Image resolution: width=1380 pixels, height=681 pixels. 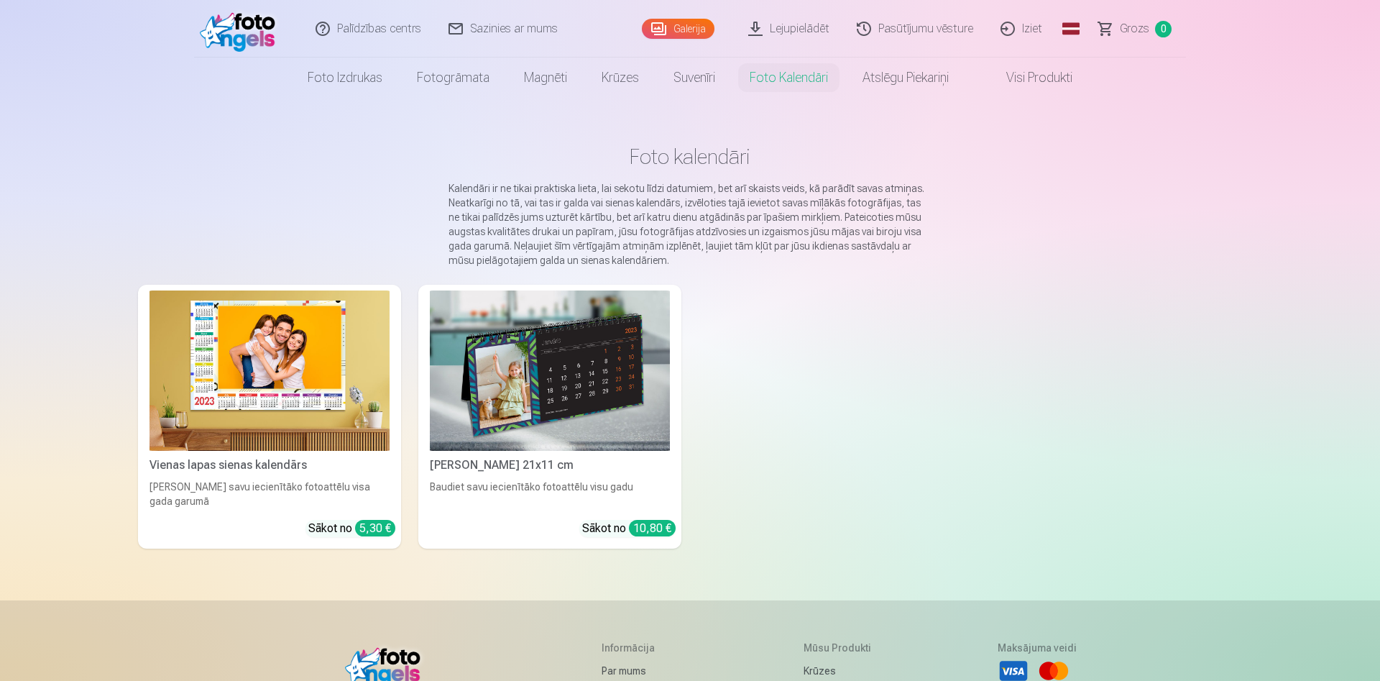 I want to click on div: 10,80 €, so click(x=652, y=528).